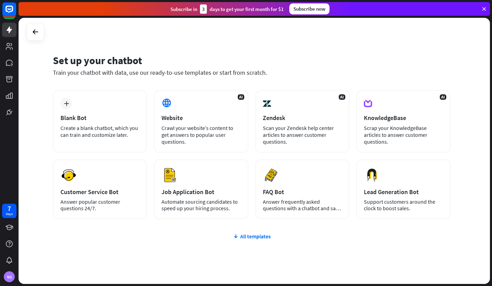 The image size is (492, 286). I want to click on div: 3, so click(203, 9).